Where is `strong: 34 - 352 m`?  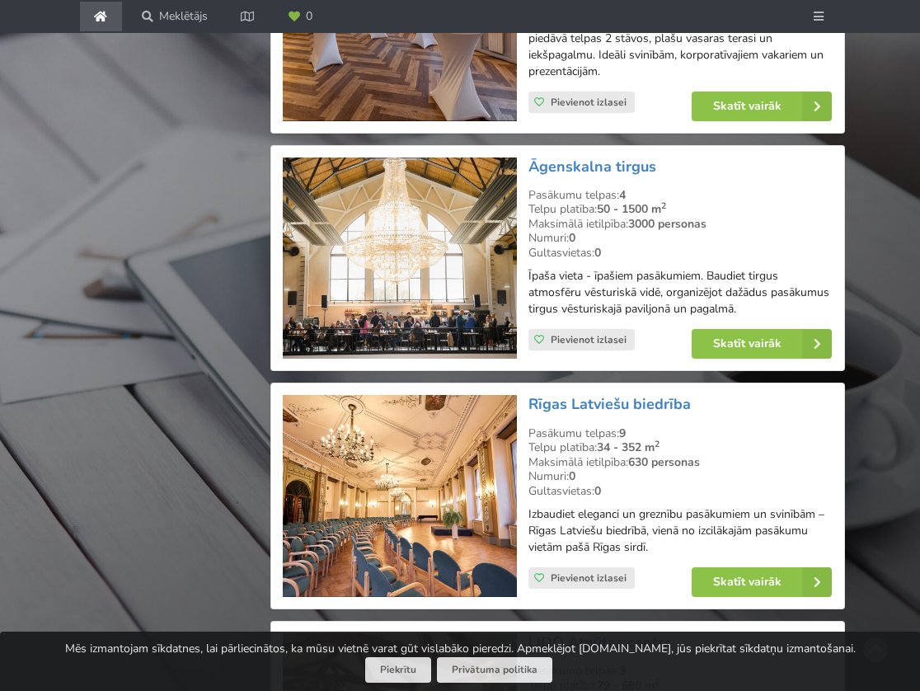 strong: 34 - 352 m is located at coordinates (628, 447).